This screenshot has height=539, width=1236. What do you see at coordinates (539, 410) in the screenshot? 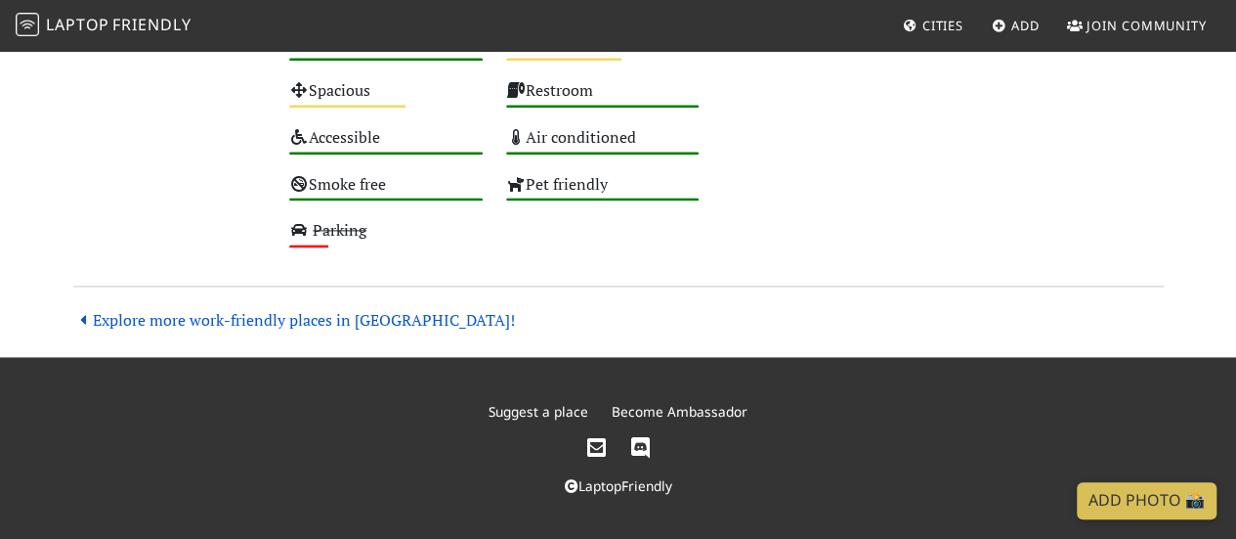
I see `a: Suggest a place` at bounding box center [539, 410].